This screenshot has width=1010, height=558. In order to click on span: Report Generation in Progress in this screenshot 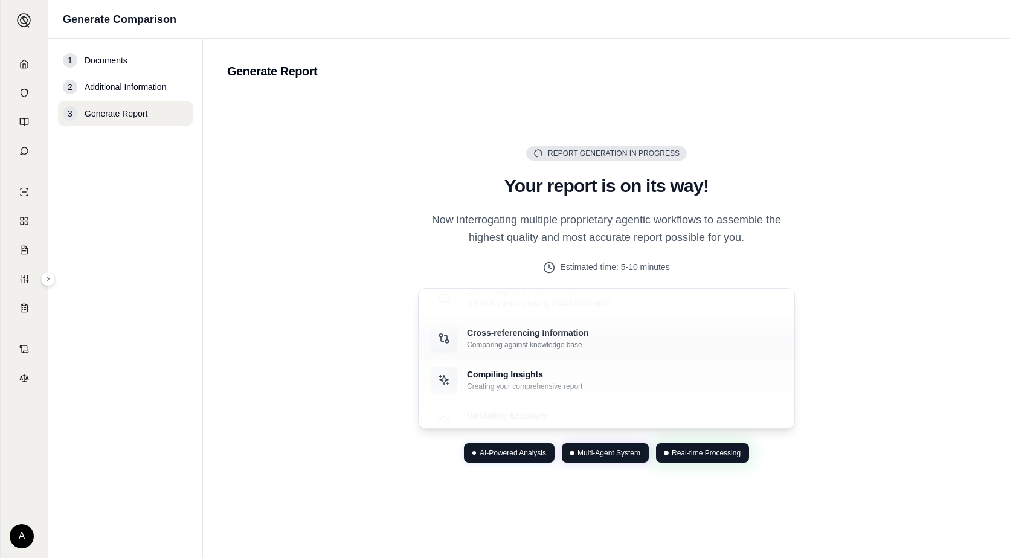, I will do `click(614, 153)`.